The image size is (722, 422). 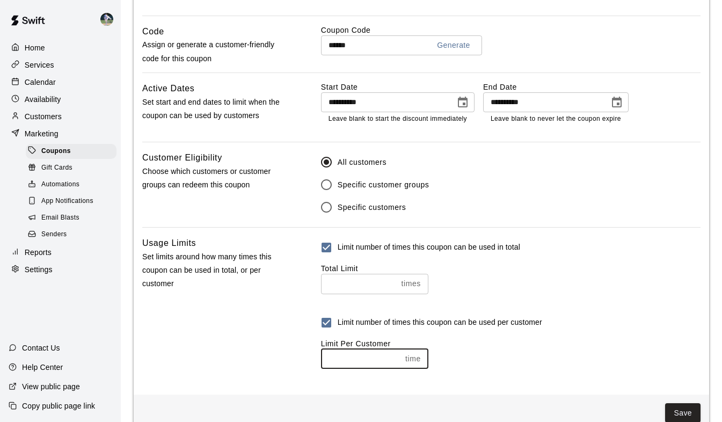 I want to click on h6: Usage Limits, so click(x=169, y=243).